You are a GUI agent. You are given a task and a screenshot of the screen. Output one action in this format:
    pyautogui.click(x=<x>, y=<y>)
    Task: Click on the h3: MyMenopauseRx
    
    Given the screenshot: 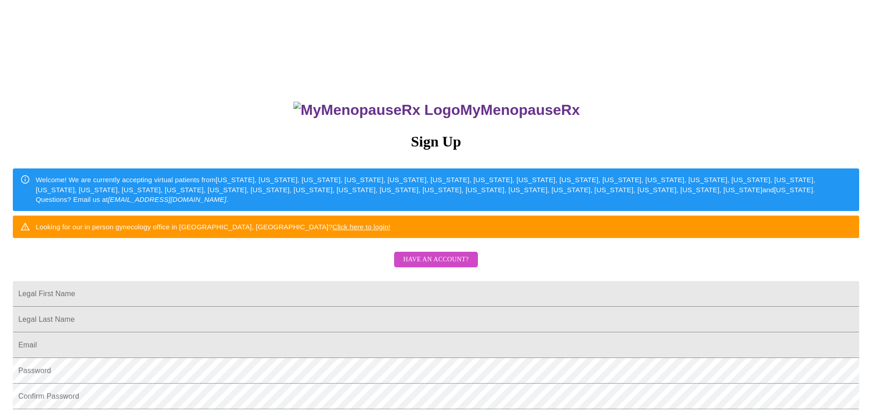 What is the action you would take?
    pyautogui.click(x=437, y=110)
    